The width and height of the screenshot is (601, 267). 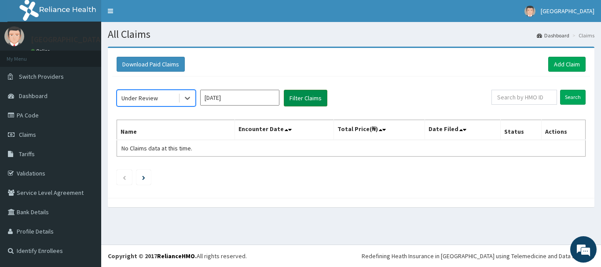 I want to click on input: Search, so click(x=573, y=97).